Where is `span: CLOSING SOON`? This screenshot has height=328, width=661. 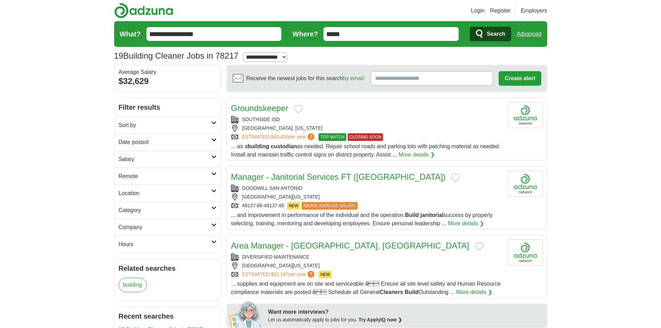 span: CLOSING SOON is located at coordinates (365, 137).